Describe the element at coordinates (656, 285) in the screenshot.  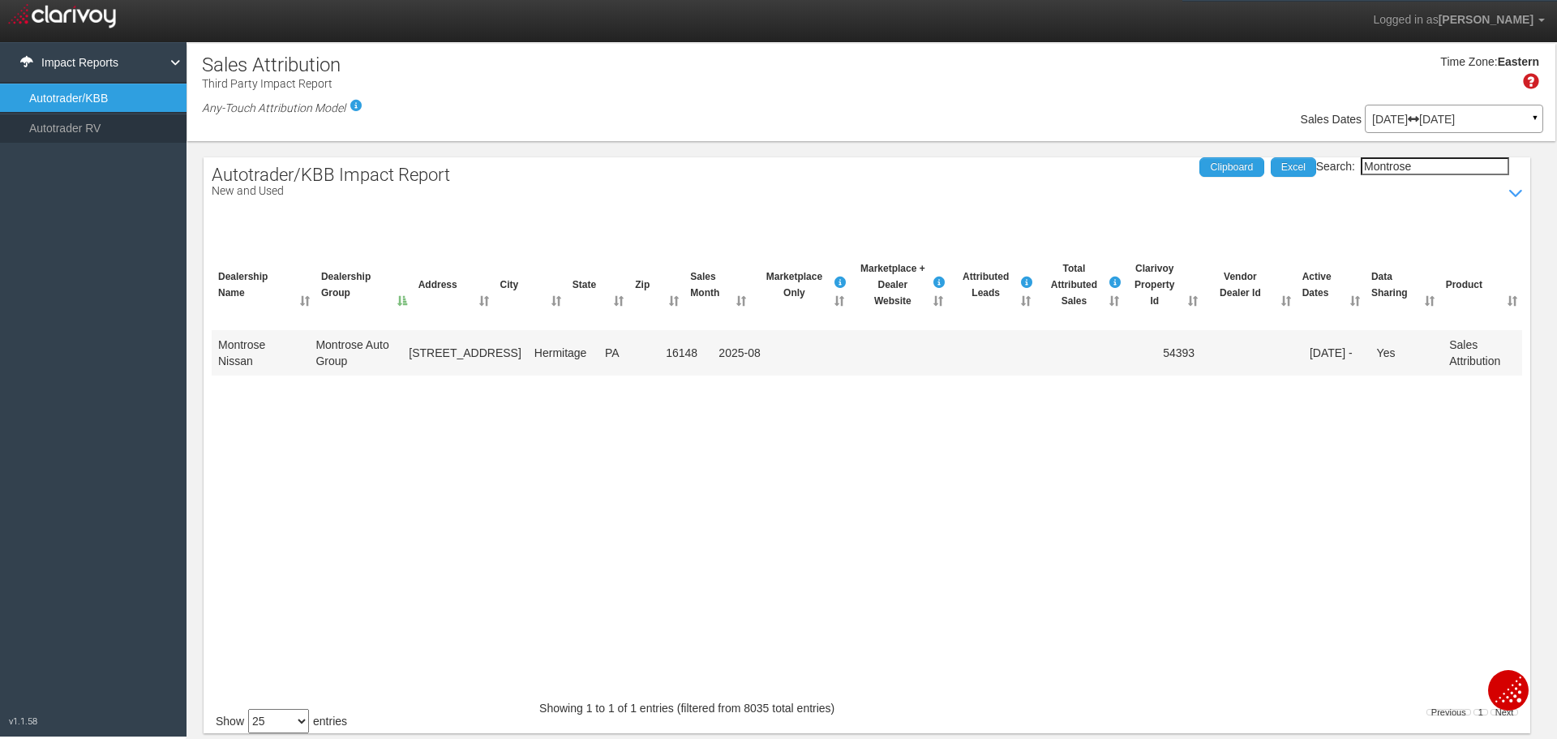
I see `th: Zip: activate to sort column ascending` at that location.